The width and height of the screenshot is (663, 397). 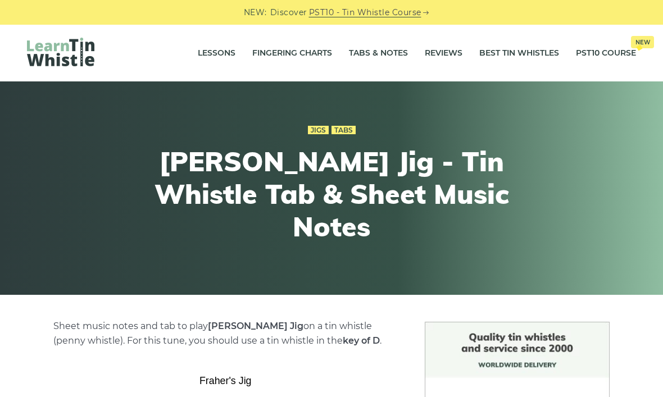 I want to click on span: New, so click(x=642, y=42).